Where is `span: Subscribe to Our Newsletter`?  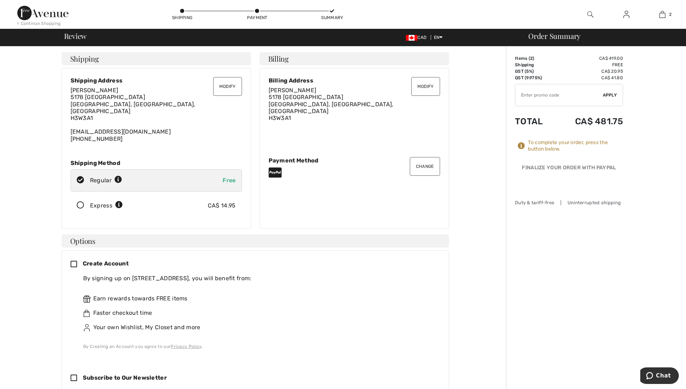
span: Subscribe to Our Newsletter is located at coordinates (125, 377).